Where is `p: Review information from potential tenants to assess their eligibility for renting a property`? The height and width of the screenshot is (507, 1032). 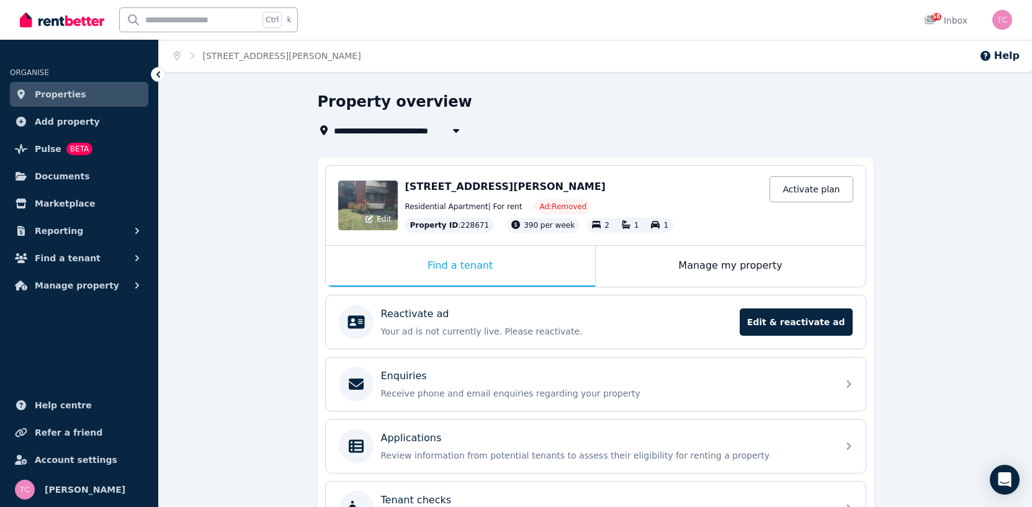 p: Review information from potential tenants to assess their eligibility for renting a property is located at coordinates (606, 455).